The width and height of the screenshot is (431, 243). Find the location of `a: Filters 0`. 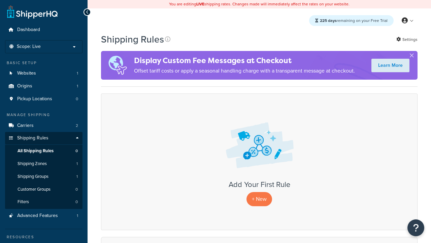

a: Filters 0 is located at coordinates (44, 201).